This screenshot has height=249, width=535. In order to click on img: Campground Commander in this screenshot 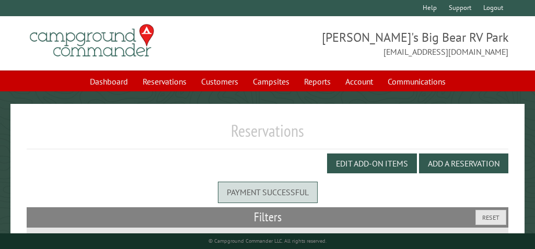, I will do `click(92, 41)`.